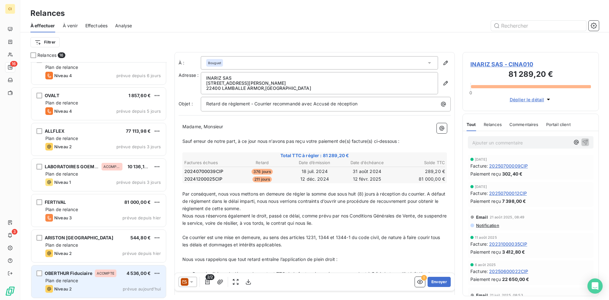  I want to click on span: 7 398,00 €, so click(515, 201).